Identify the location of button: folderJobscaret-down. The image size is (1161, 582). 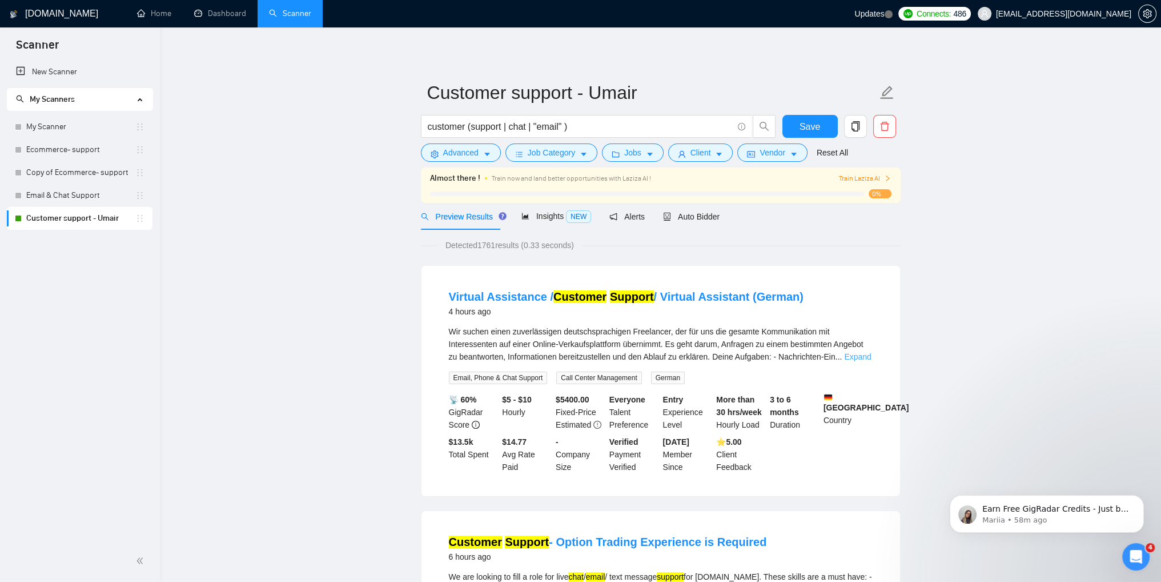
(633, 153).